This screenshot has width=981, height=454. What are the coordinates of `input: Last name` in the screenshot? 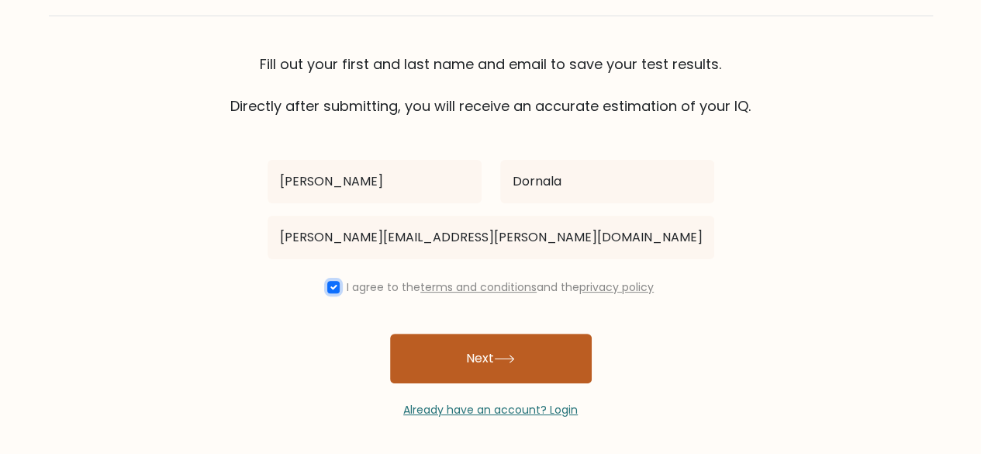 It's located at (607, 181).